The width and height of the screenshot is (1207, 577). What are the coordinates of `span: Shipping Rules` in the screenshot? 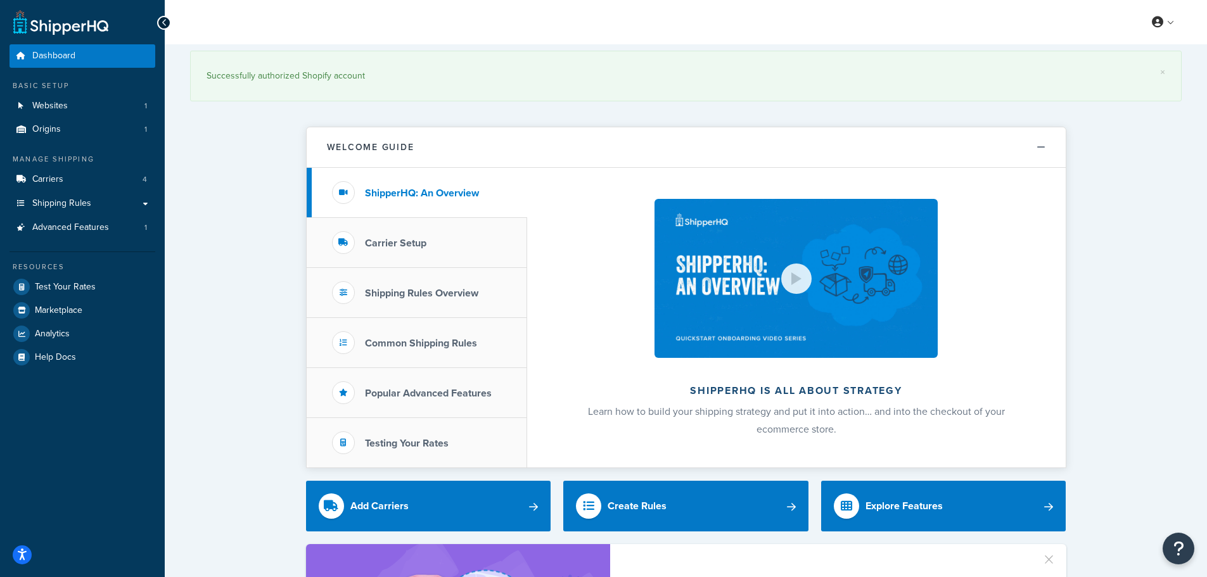 It's located at (61, 203).